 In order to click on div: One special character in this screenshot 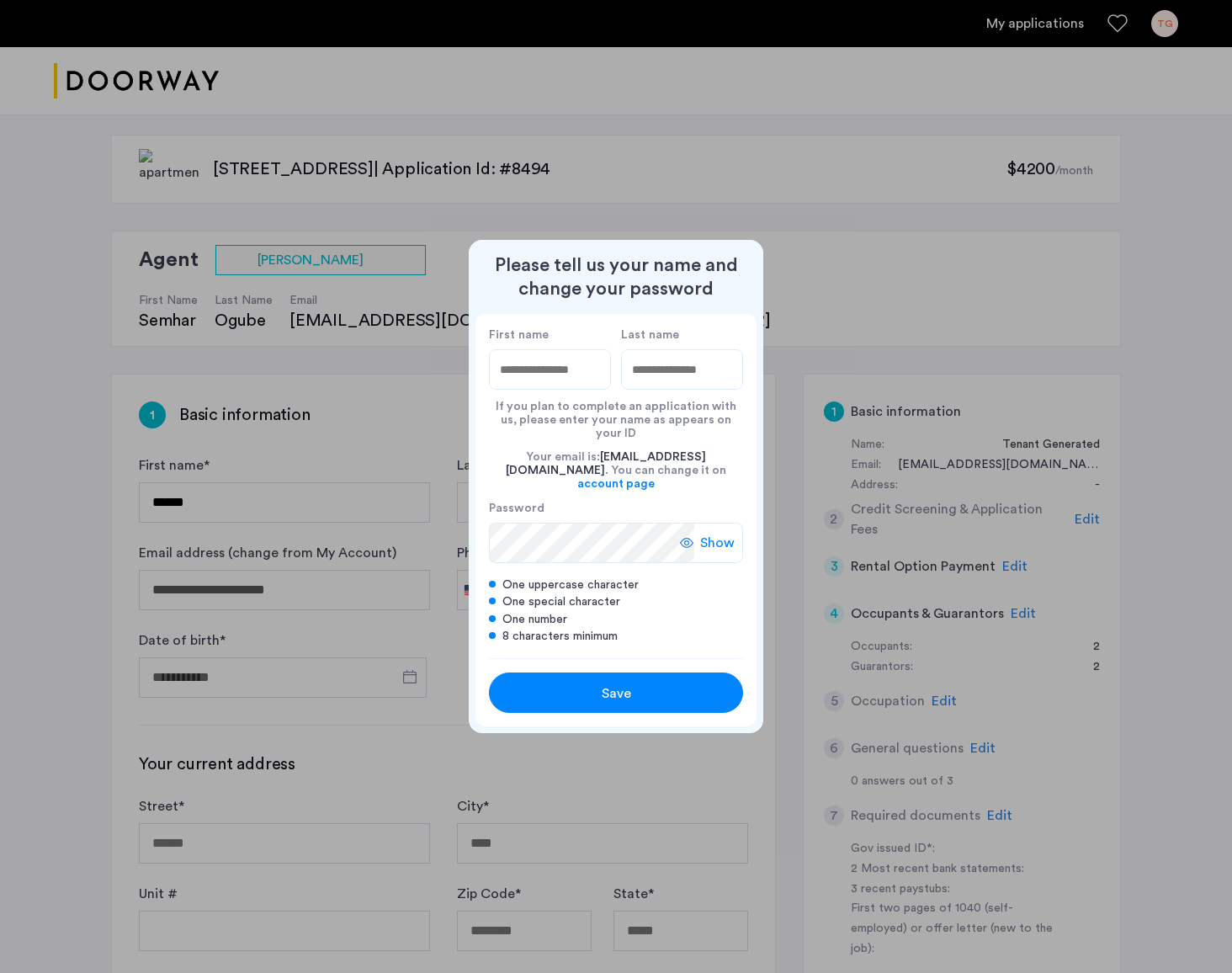, I will do `click(616, 602)`.